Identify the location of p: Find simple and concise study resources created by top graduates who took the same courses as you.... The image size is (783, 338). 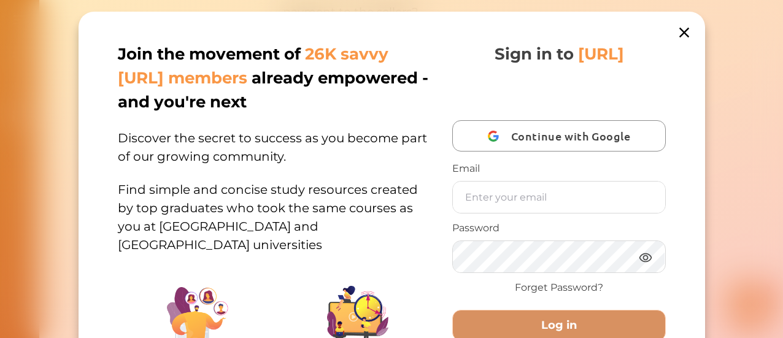
(277, 210).